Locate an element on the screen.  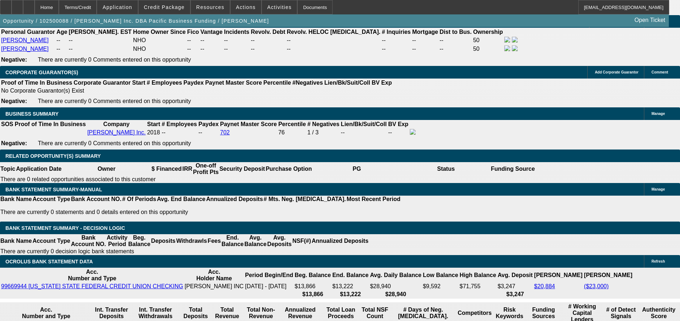
p: There are currently 0 statements and 0 details entered on this opportunity is located at coordinates (200, 213).